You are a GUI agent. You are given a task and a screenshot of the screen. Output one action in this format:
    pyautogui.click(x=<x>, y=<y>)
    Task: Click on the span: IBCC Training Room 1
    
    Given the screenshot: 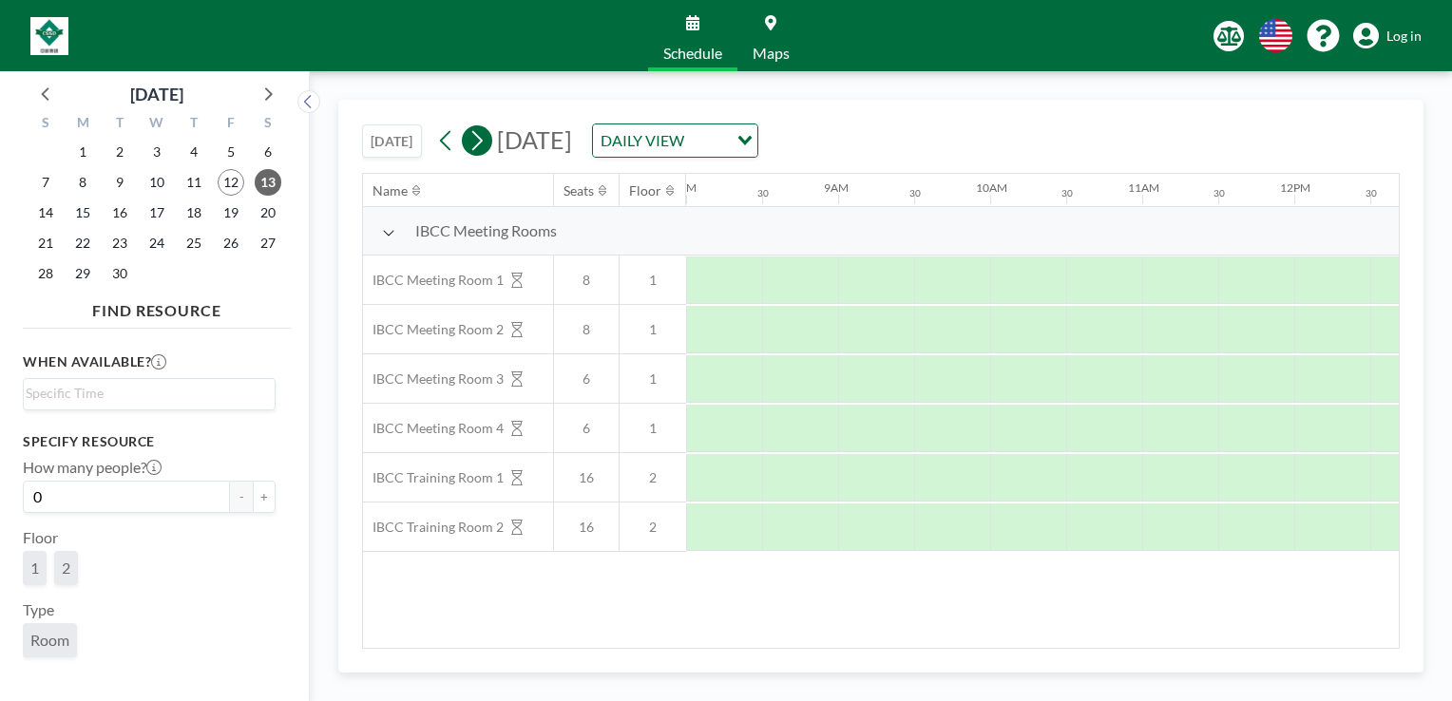 What is the action you would take?
    pyautogui.click(x=433, y=478)
    